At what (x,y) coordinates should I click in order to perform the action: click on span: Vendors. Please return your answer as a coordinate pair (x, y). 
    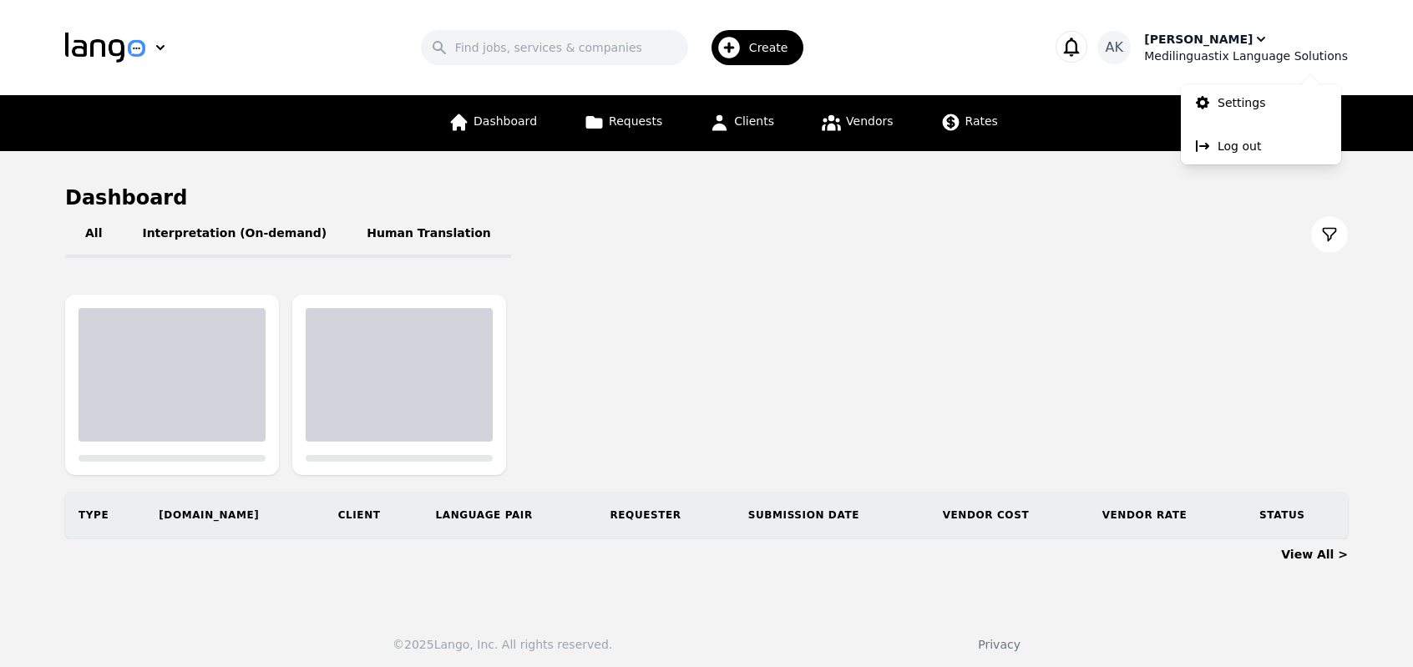
    Looking at the image, I should click on (870, 121).